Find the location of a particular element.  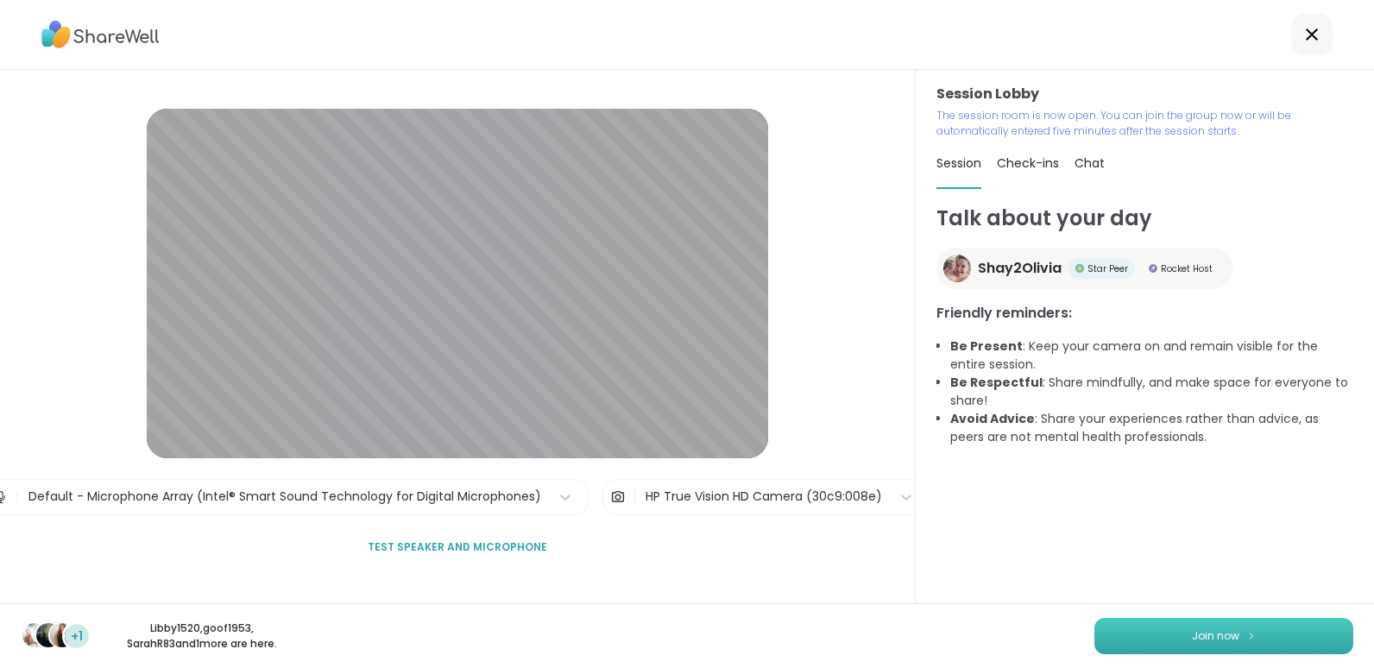

img: Libby1520 is located at coordinates (35, 635).